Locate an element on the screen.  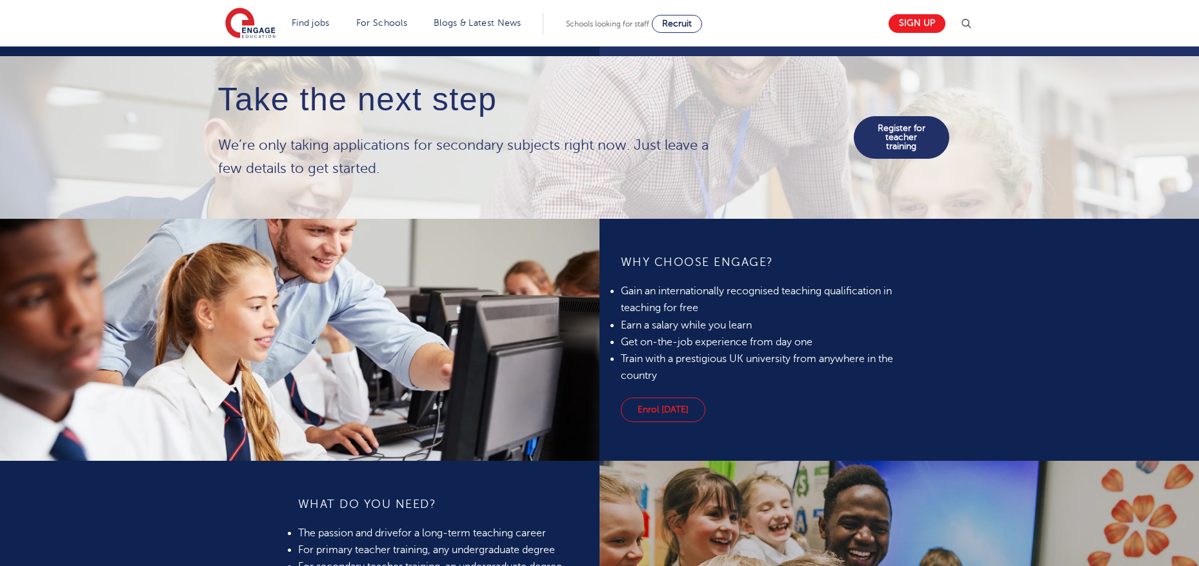
a: Recruit is located at coordinates (677, 24).